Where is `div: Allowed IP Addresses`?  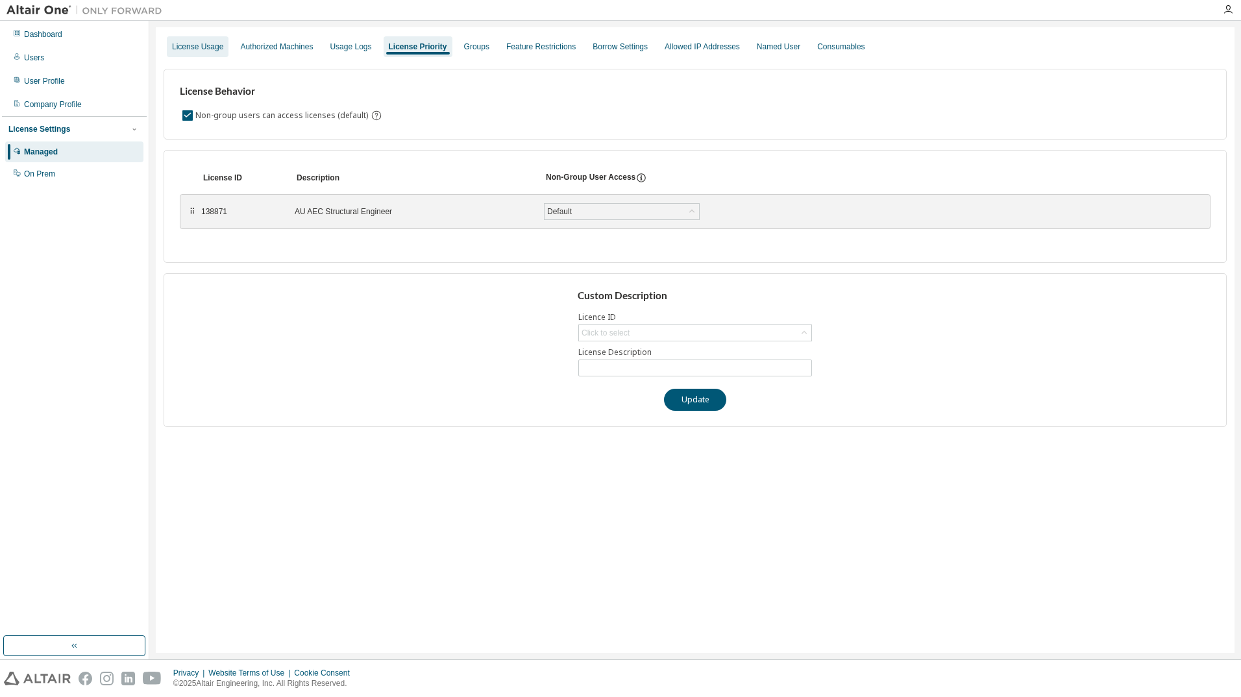 div: Allowed IP Addresses is located at coordinates (702, 47).